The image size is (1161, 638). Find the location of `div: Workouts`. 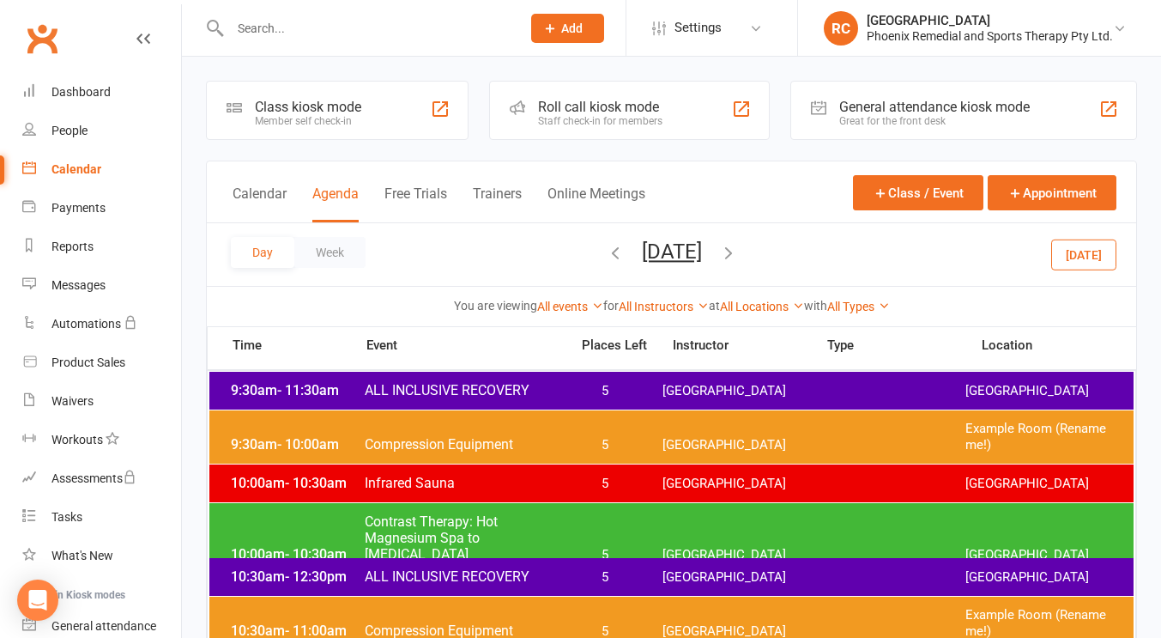

div: Workouts is located at coordinates (77, 439).